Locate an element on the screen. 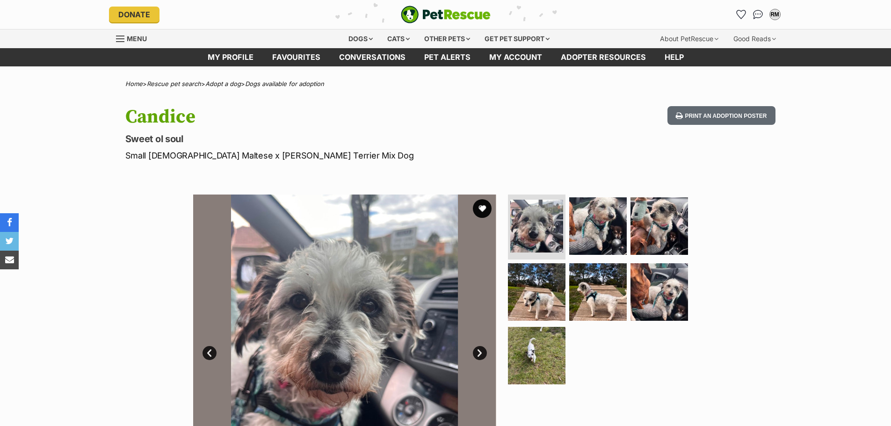 This screenshot has width=891, height=426. a: Pet alerts is located at coordinates (447, 57).